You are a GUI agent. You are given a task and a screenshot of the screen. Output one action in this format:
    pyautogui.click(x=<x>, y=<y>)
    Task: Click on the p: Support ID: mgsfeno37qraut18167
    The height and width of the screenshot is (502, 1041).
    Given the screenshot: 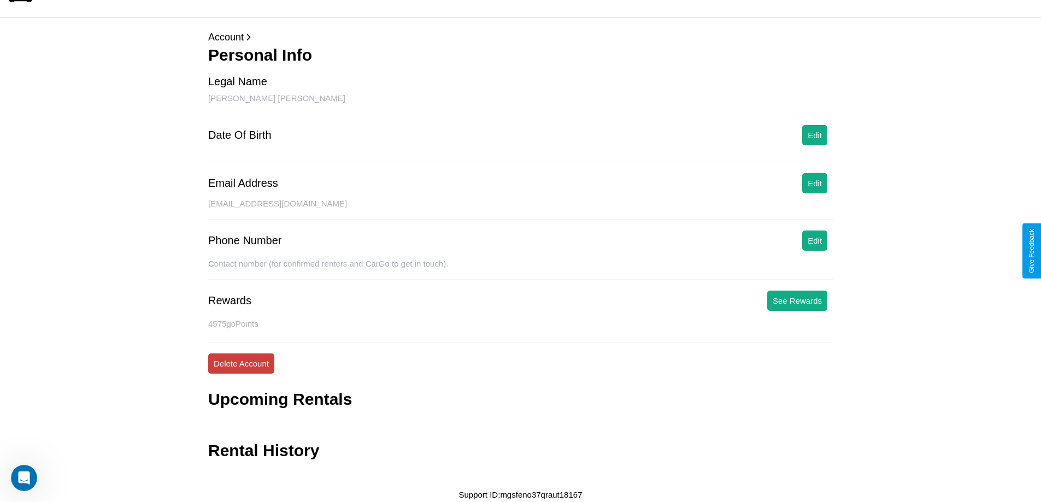 What is the action you would take?
    pyautogui.click(x=521, y=495)
    